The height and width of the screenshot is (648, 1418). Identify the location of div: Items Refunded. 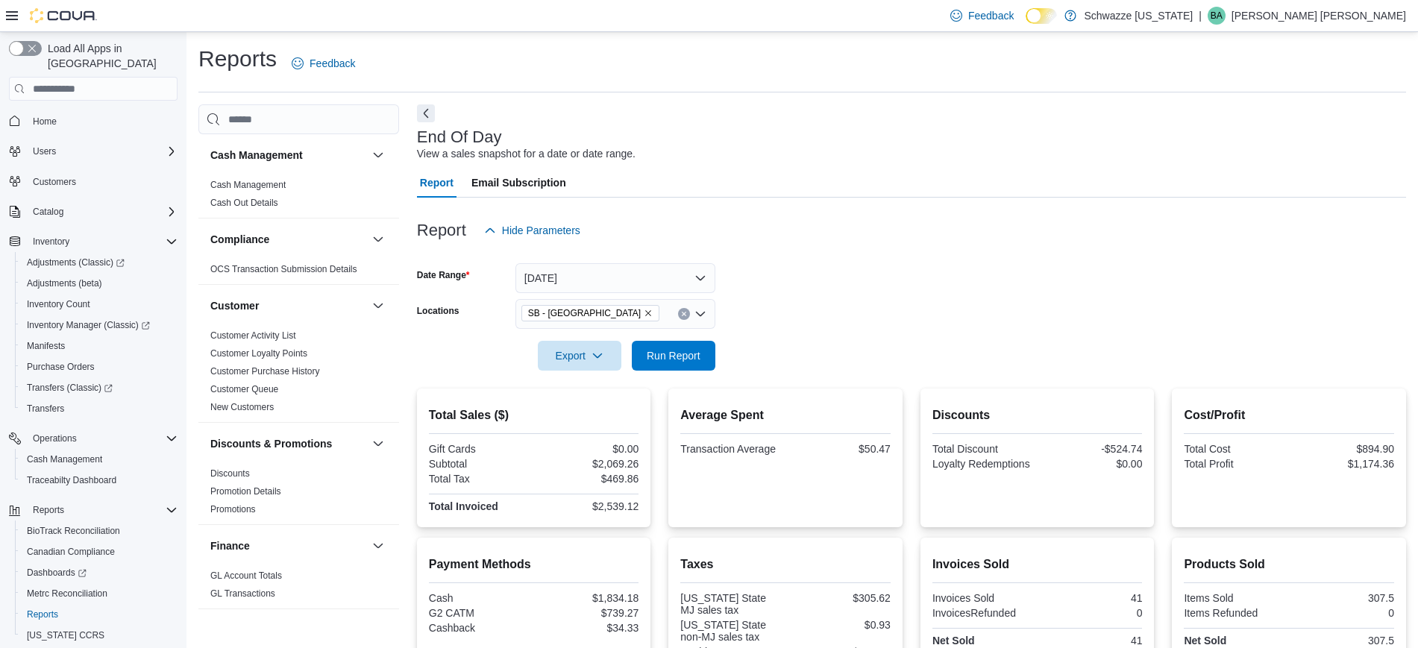
(1235, 613).